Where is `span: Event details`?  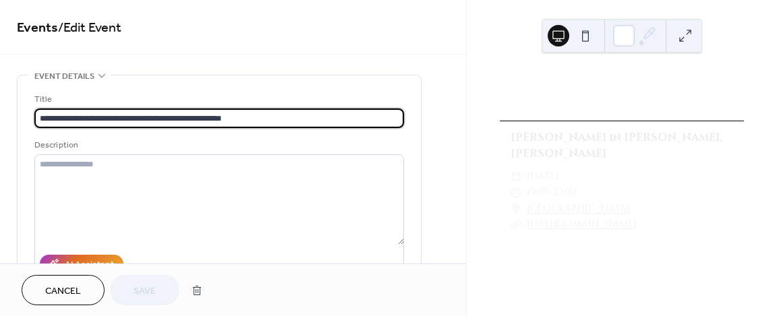 span: Event details is located at coordinates (64, 76).